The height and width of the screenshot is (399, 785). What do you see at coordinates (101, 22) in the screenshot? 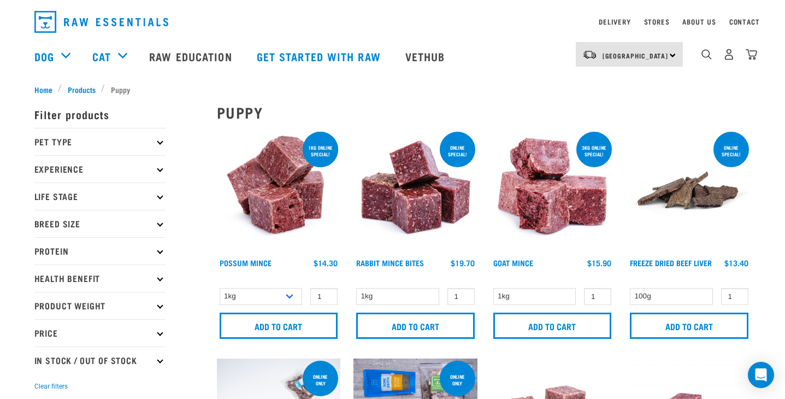
I see `img: Raw Essentials Logo` at bounding box center [101, 22].